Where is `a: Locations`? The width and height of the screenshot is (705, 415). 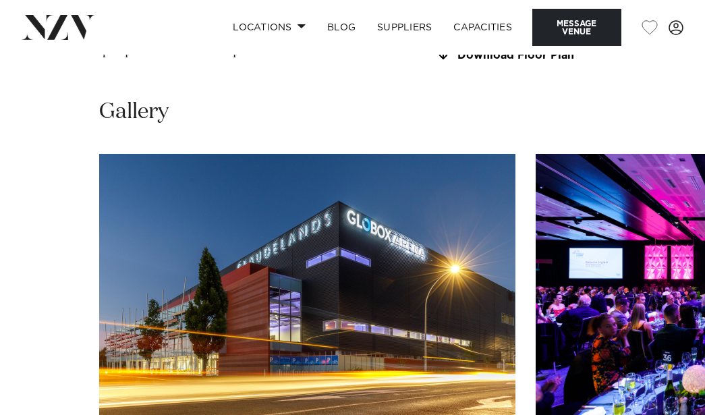 a: Locations is located at coordinates (269, 27).